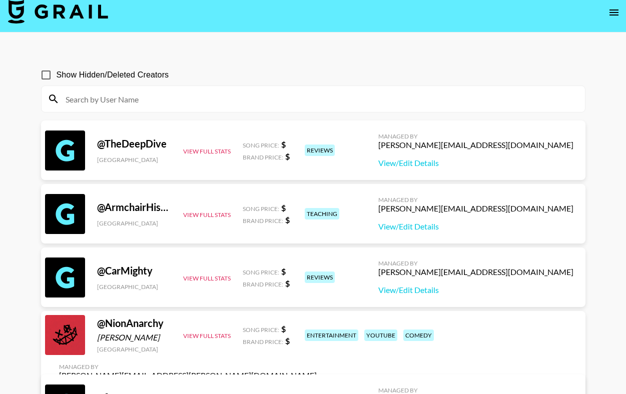  Describe the element at coordinates (134, 271) in the screenshot. I see `div: @ CarMighty` at that location.